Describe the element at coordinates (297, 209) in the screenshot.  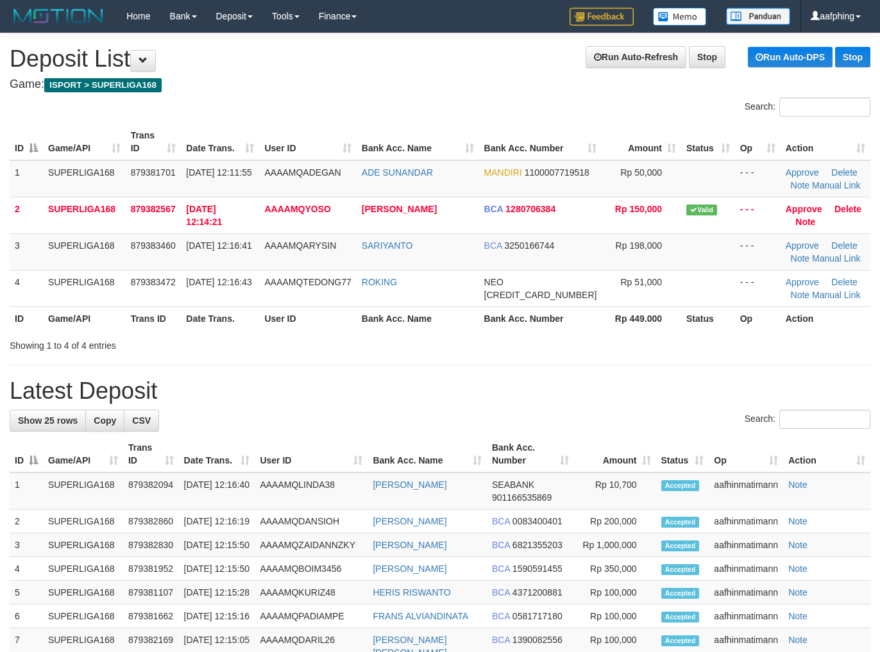
I see `span: AAAAMQYOSO` at that location.